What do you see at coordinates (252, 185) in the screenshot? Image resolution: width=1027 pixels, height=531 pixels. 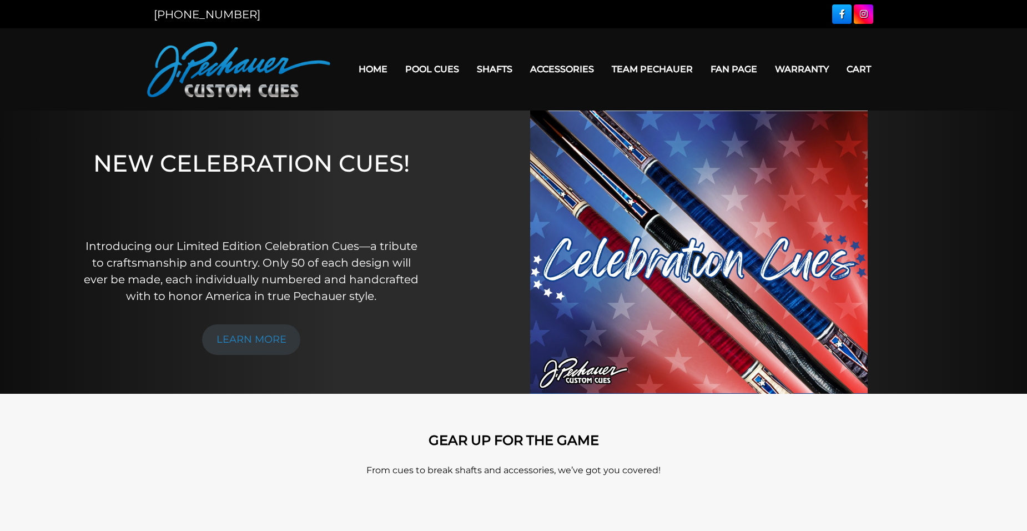 I see `h1: NEW CELEBRATION CUES!` at bounding box center [252, 185].